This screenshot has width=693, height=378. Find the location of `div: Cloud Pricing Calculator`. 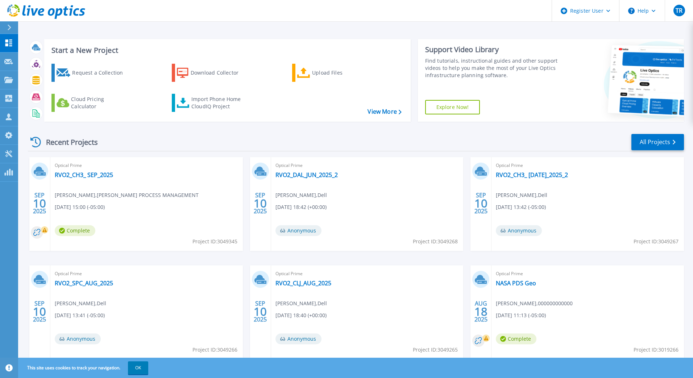

div: Cloud Pricing Calculator is located at coordinates (100, 103).